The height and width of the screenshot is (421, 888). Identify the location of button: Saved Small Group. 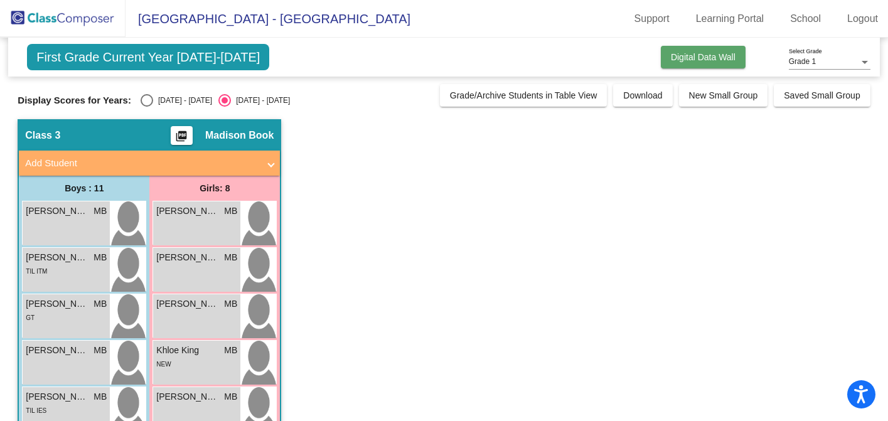
(822, 95).